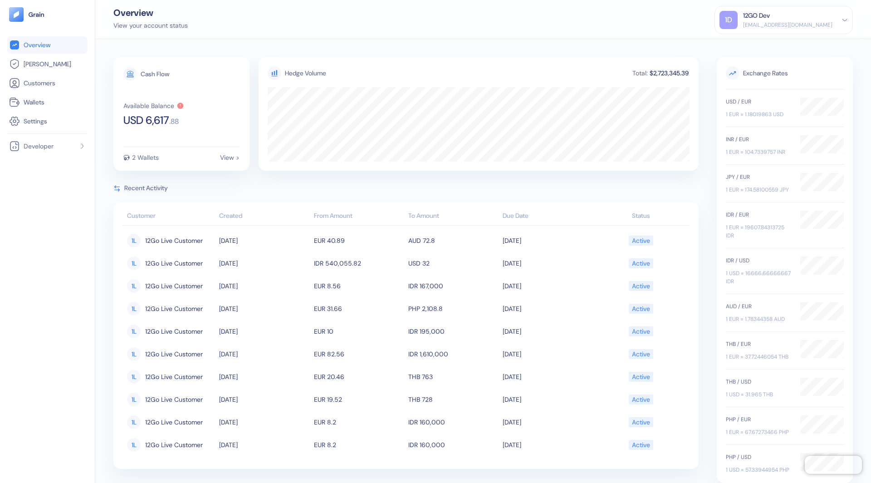 This screenshot has width=871, height=483. I want to click on div: Overview, so click(151, 13).